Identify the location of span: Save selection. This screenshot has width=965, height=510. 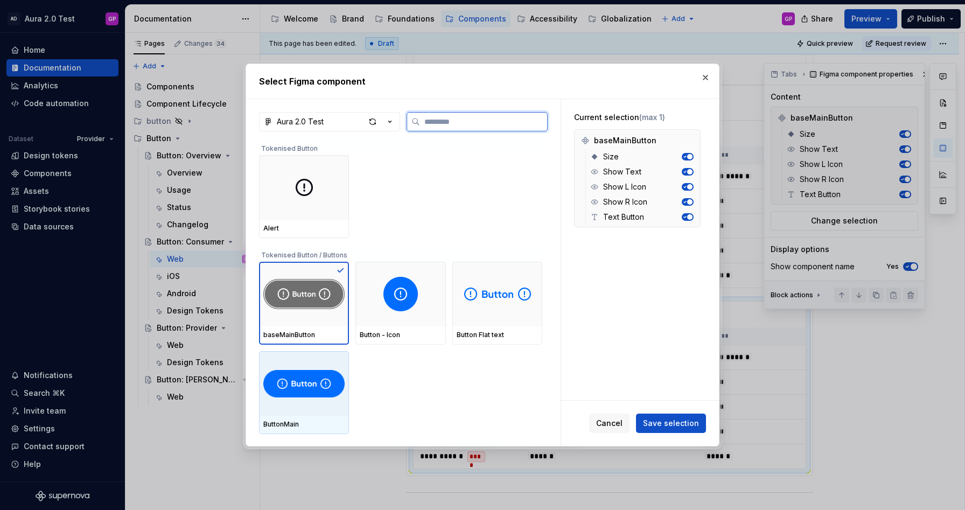
(671, 423).